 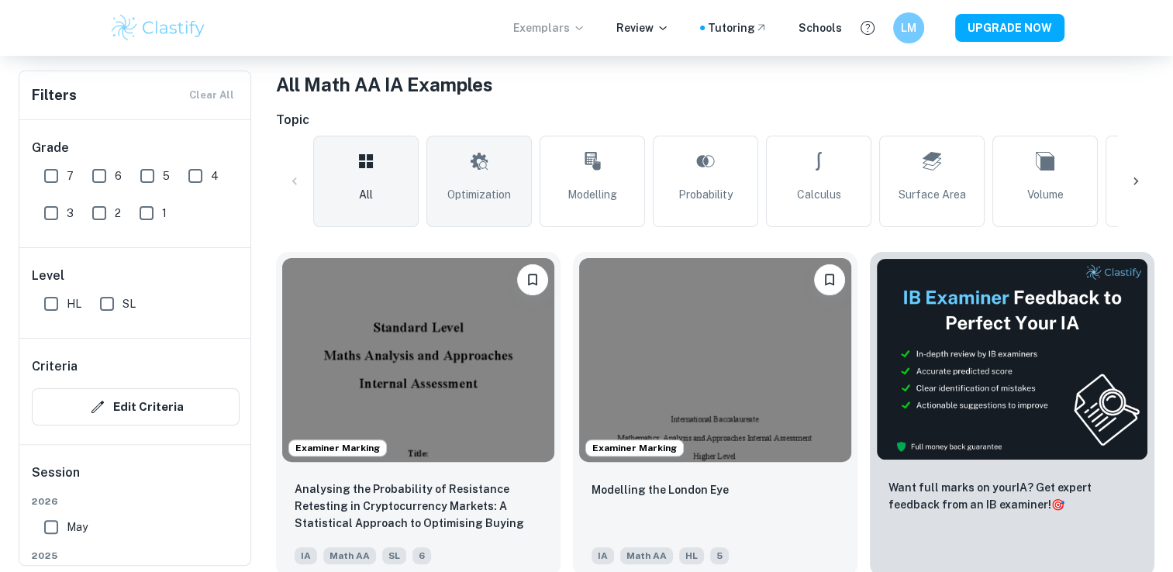 I want to click on img: Thumbnail, so click(x=1012, y=359).